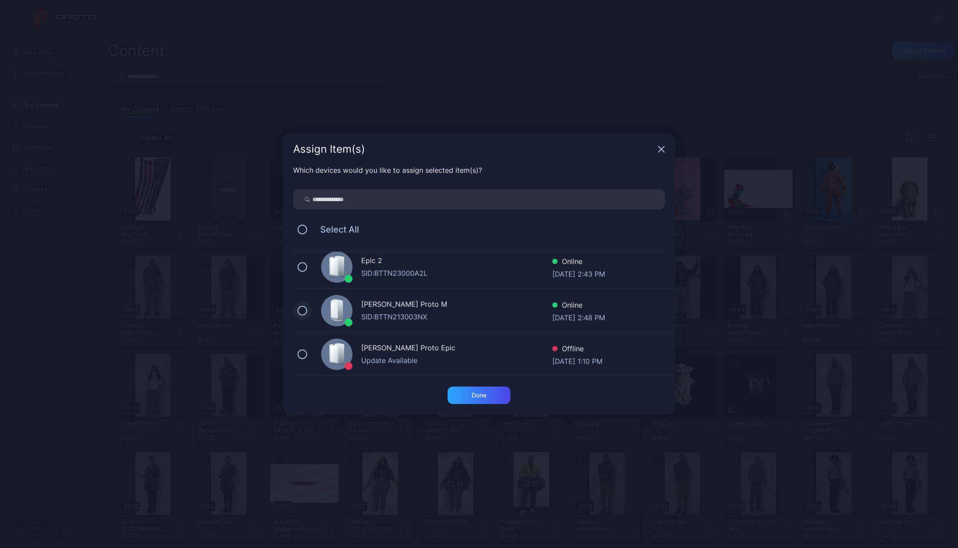  What do you see at coordinates (457, 360) in the screenshot?
I see `div: Update Available` at bounding box center [457, 360].